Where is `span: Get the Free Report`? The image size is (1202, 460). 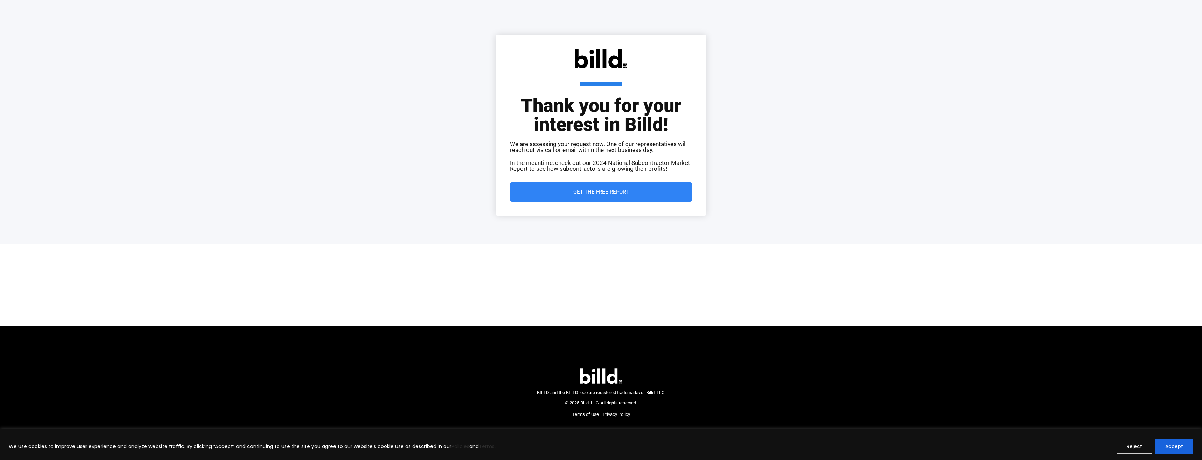 span: Get the Free Report is located at coordinates (601, 192).